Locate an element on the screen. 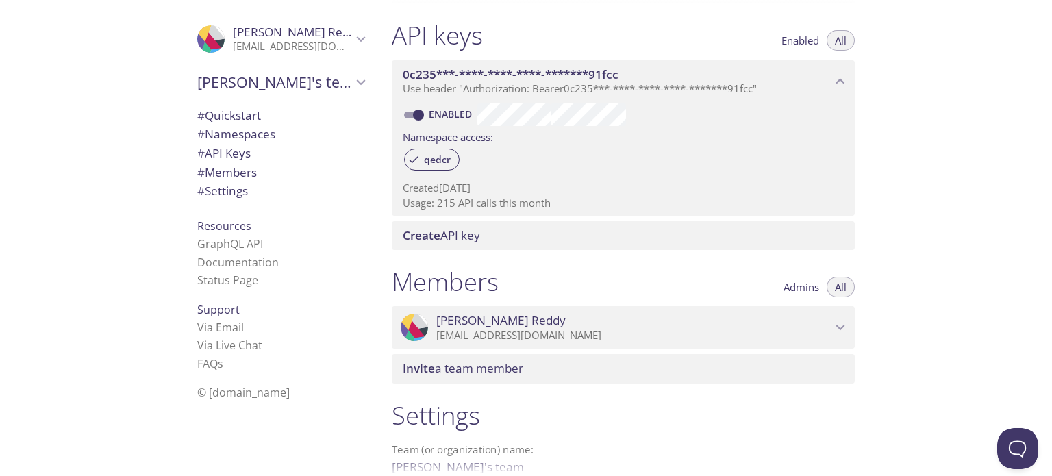 Image resolution: width=1052 pixels, height=476 pixels. div: API Keys is located at coordinates (281, 153).